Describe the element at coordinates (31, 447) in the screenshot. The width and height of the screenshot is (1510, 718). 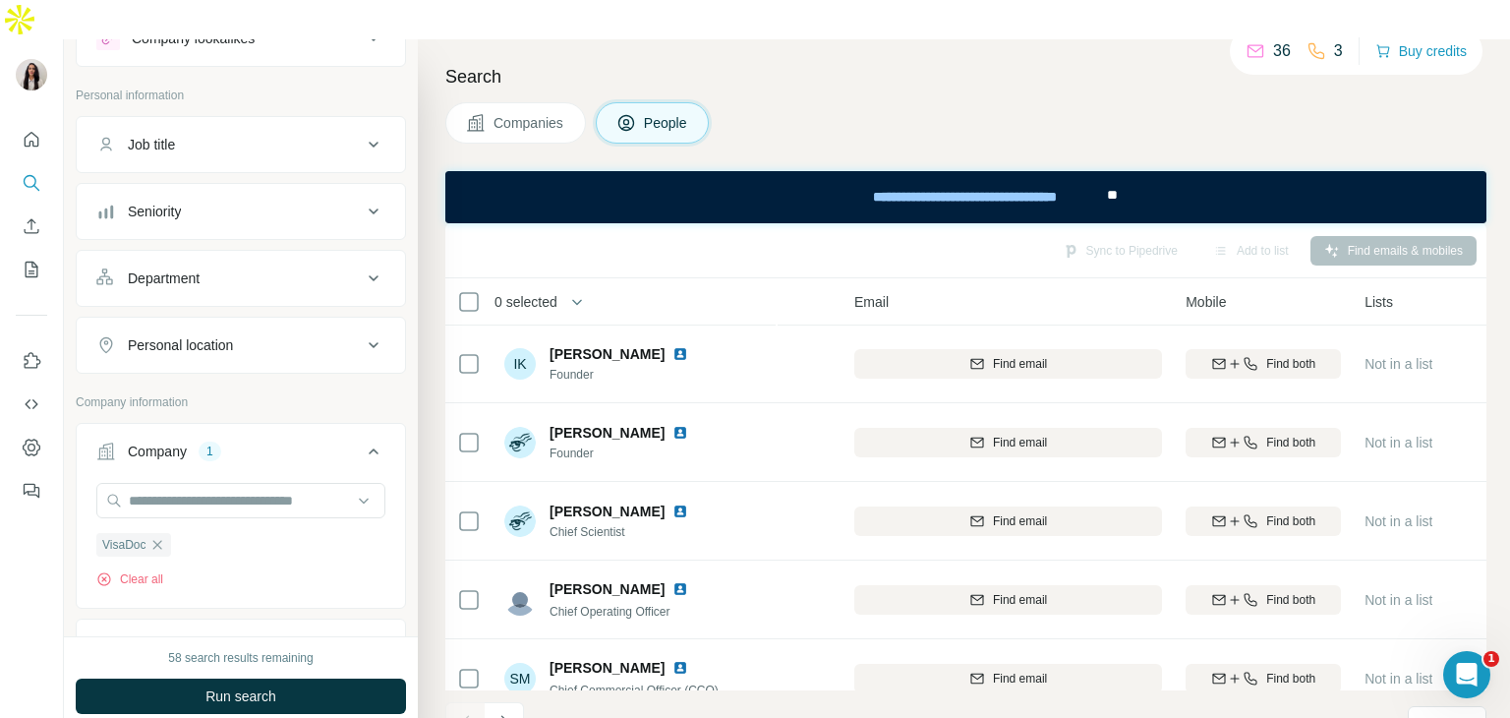
I see `button: Dashboard` at that location.